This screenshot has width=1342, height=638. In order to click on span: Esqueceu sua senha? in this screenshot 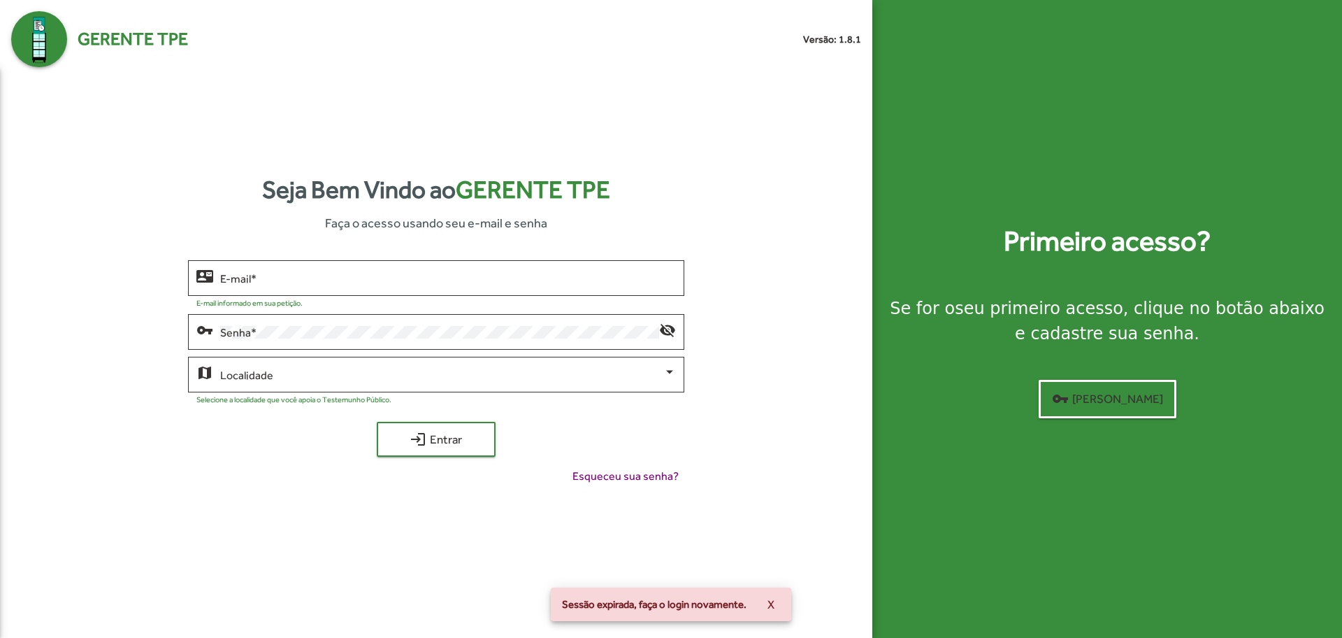, I will do `click(626, 476)`.